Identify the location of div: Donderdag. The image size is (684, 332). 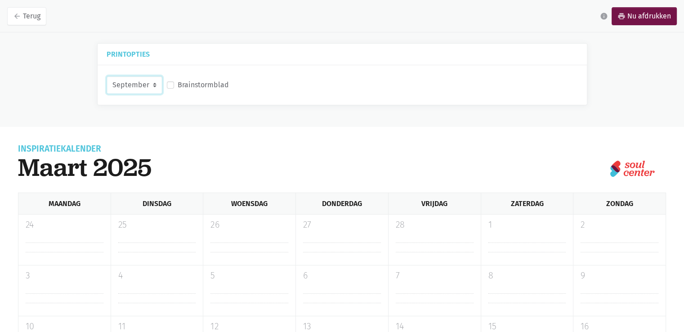
(342, 203).